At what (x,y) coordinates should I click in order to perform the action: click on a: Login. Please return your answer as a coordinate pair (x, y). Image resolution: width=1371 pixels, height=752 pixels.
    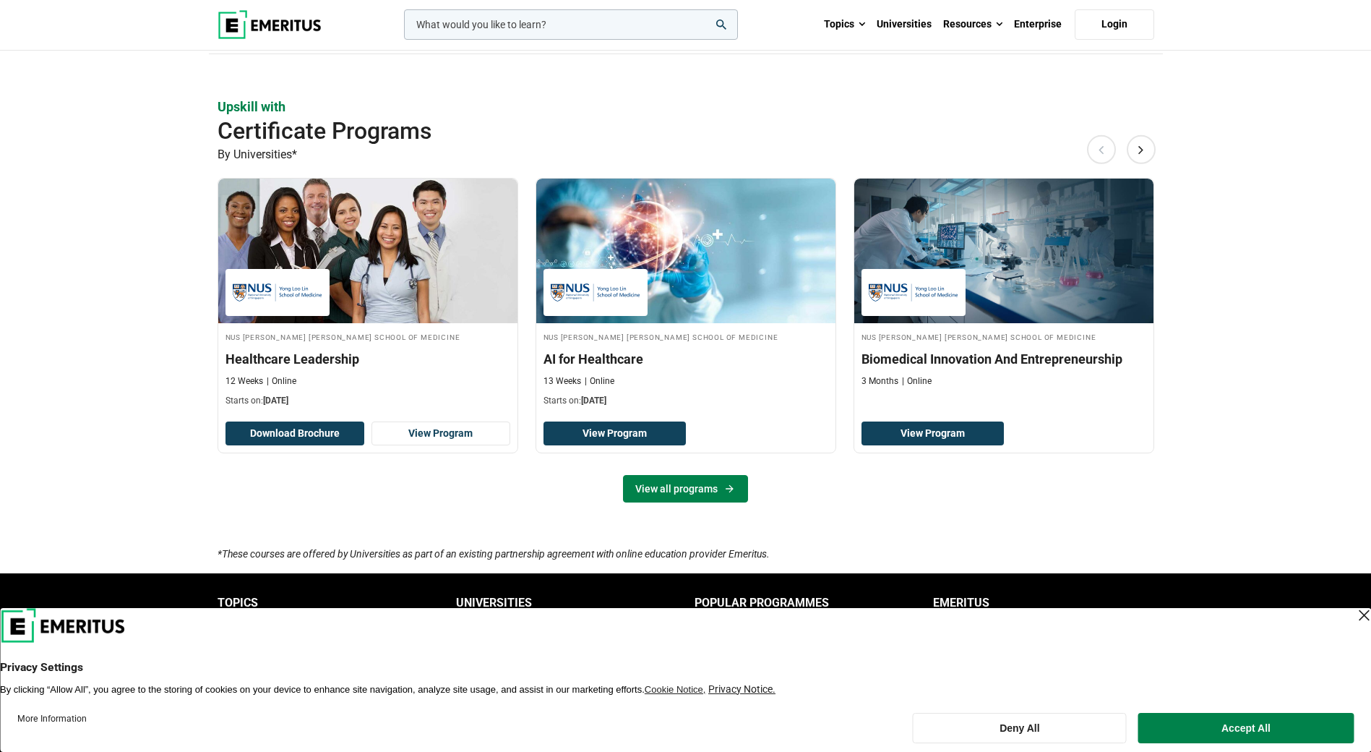
    Looking at the image, I should click on (1115, 25).